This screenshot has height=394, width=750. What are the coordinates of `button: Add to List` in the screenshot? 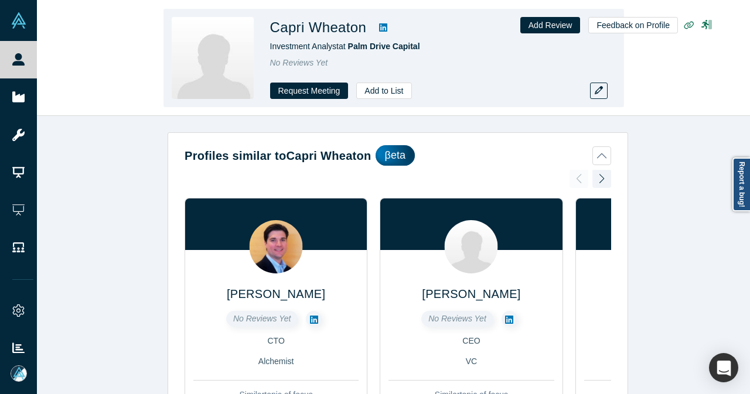 It's located at (384, 91).